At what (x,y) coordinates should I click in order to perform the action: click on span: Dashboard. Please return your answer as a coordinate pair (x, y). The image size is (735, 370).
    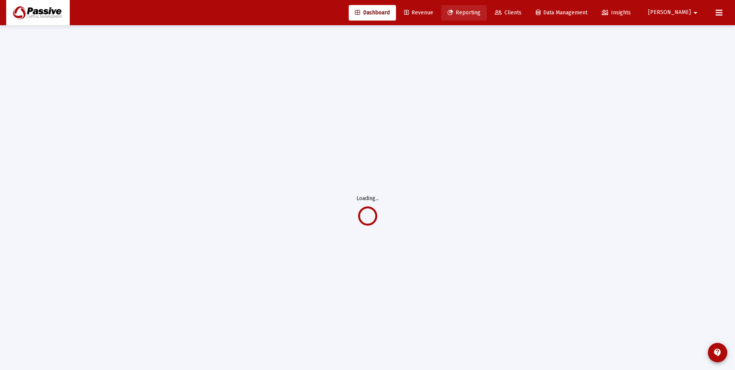
    Looking at the image, I should click on (372, 12).